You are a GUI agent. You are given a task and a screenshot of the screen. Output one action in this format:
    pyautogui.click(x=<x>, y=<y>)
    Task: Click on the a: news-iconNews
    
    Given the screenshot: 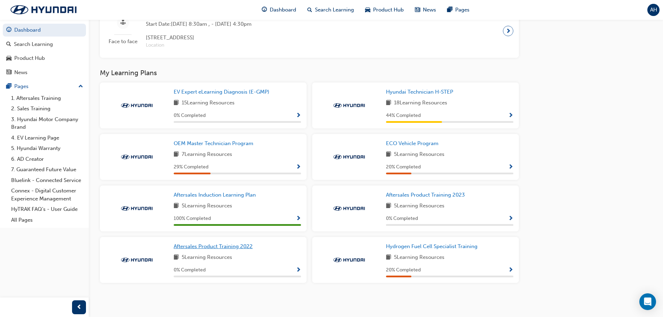 What is the action you would take?
    pyautogui.click(x=425, y=10)
    